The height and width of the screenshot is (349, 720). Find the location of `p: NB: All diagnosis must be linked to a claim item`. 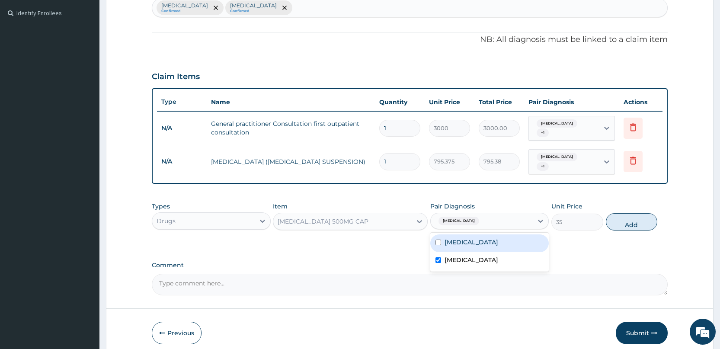

p: NB: All diagnosis must be linked to a claim item is located at coordinates (409, 40).